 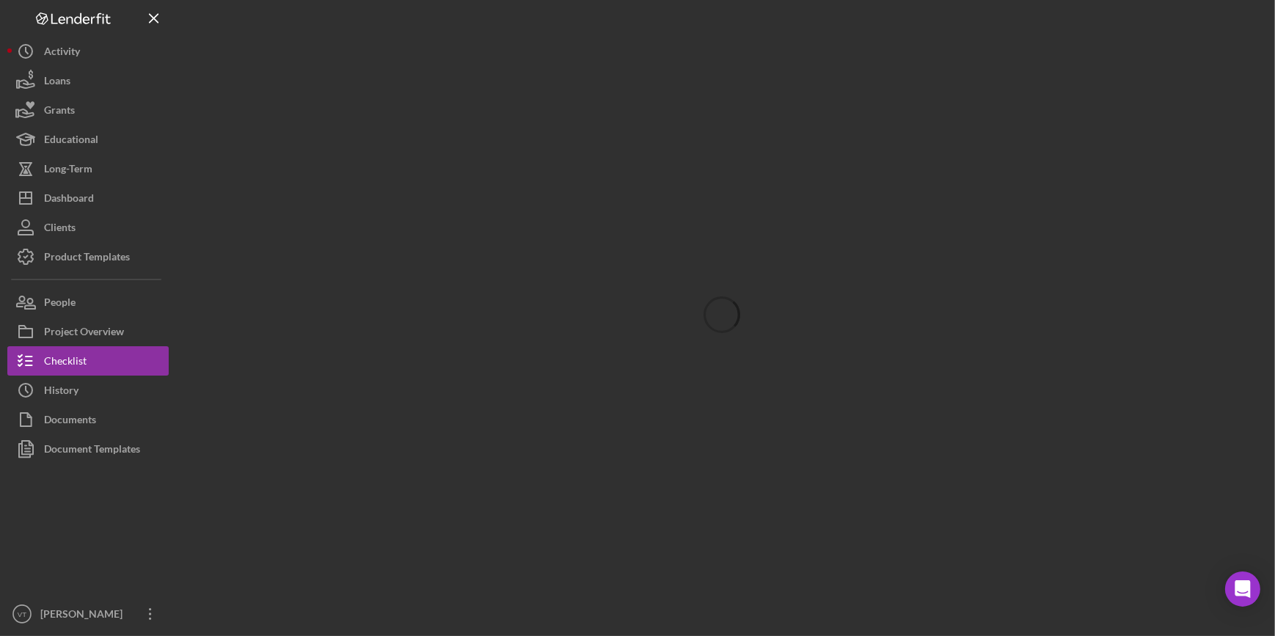 What do you see at coordinates (87, 258) in the screenshot?
I see `div: Product Templates` at bounding box center [87, 258].